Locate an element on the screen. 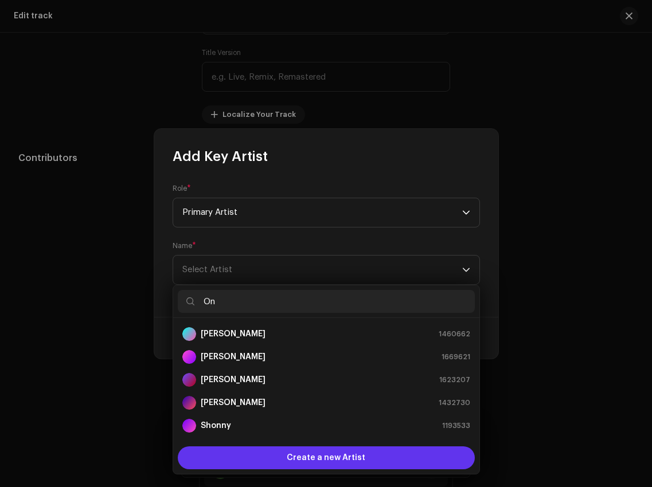 The width and height of the screenshot is (652, 487). li: Ronnie McQueen is located at coordinates (326, 403).